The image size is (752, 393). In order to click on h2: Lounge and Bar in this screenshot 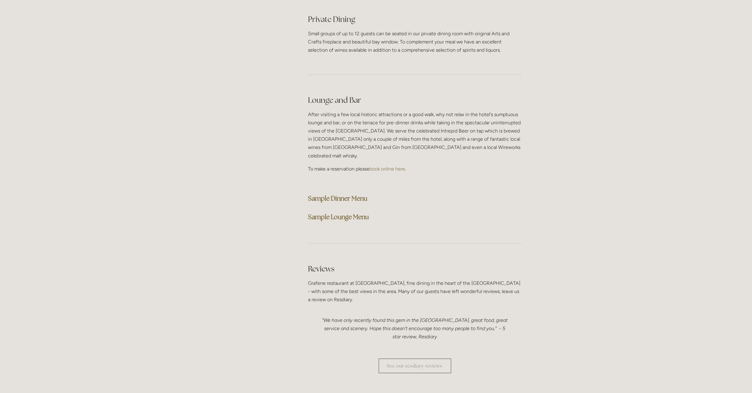, I will do `click(415, 100)`.